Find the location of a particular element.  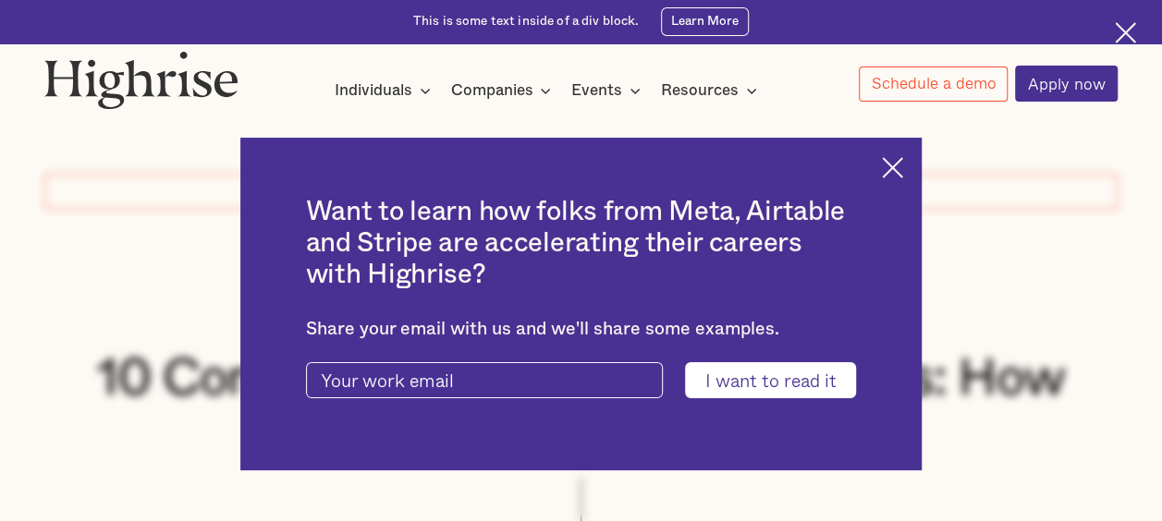

a: Learn More is located at coordinates (704, 21).